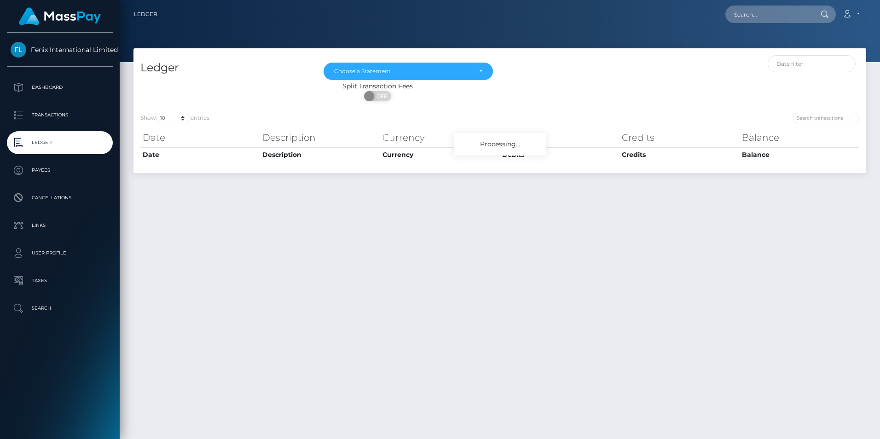 Image resolution: width=880 pixels, height=439 pixels. What do you see at coordinates (378, 86) in the screenshot?
I see `div: Split Transaction Fees` at bounding box center [378, 86].